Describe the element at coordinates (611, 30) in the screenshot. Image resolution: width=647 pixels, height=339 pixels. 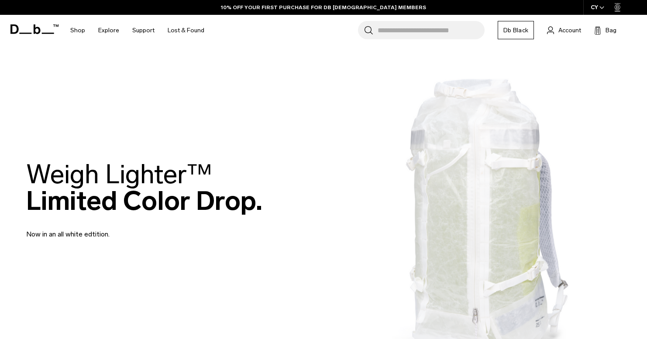
I see `span: Bag` at that location.